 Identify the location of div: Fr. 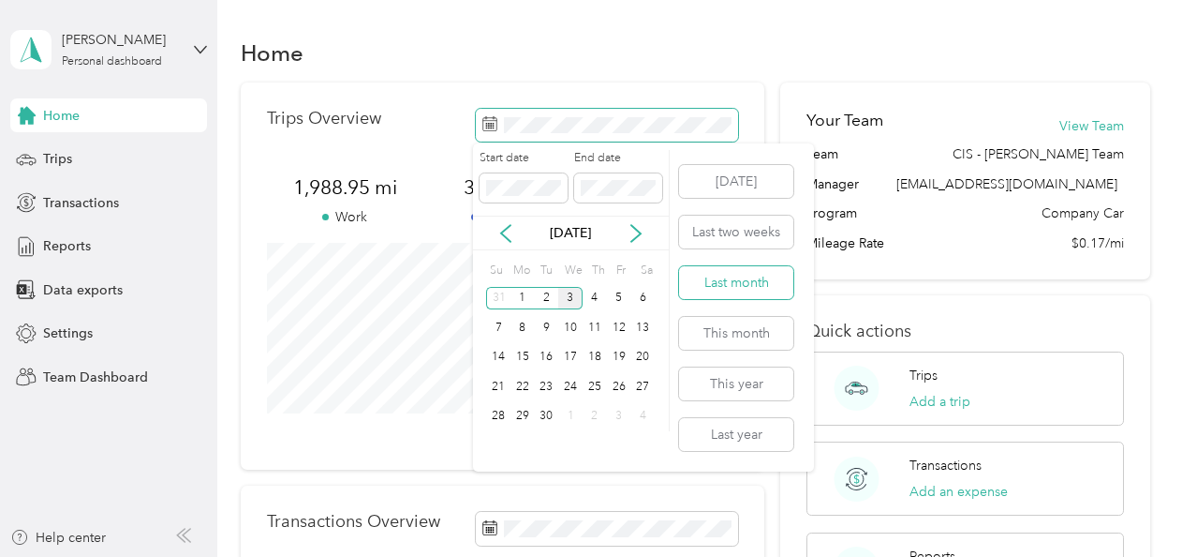
(622, 270).